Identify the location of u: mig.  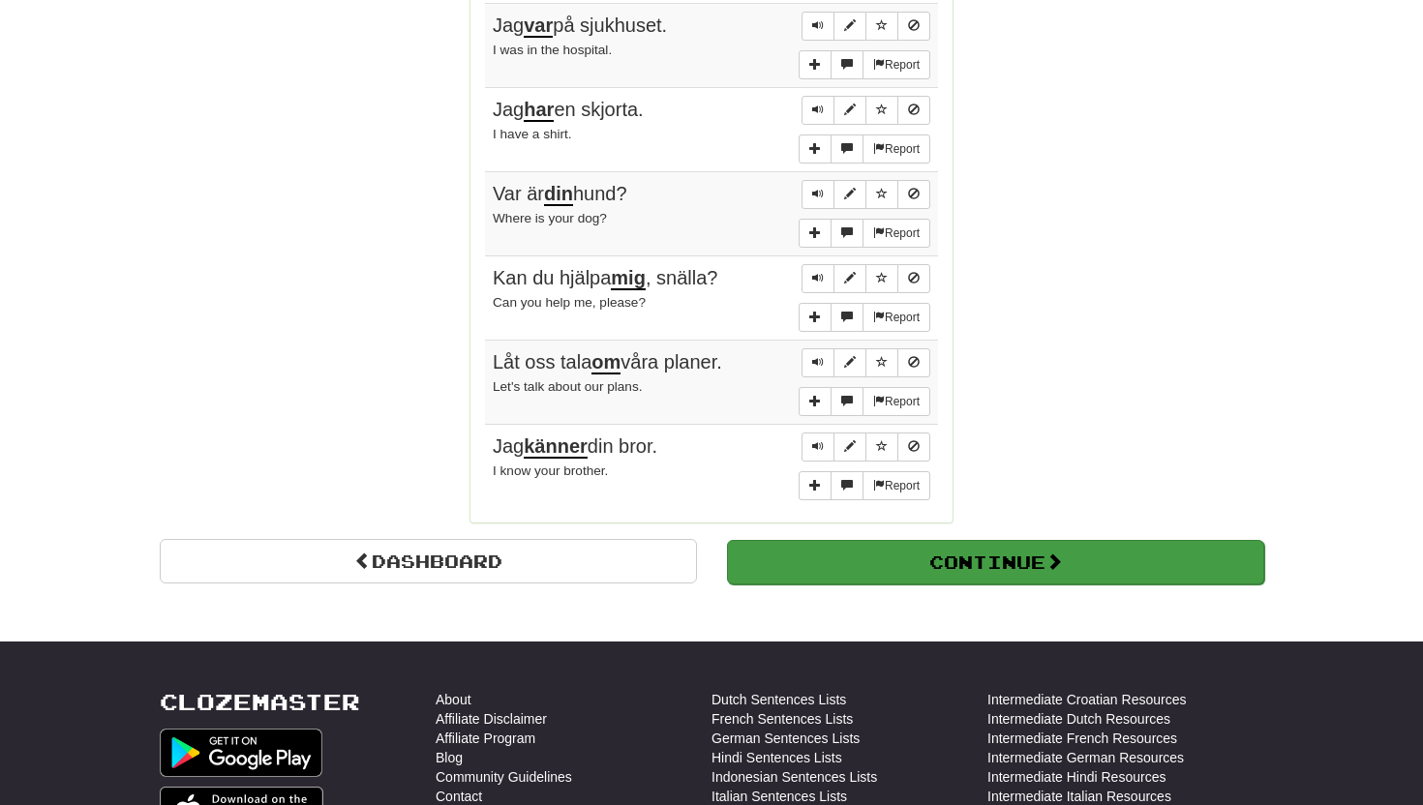
(628, 279).